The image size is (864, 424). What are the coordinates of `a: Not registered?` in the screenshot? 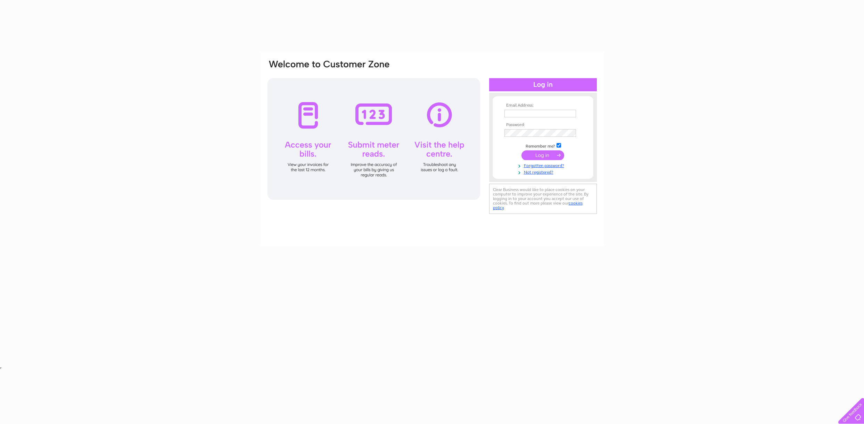 It's located at (544, 172).